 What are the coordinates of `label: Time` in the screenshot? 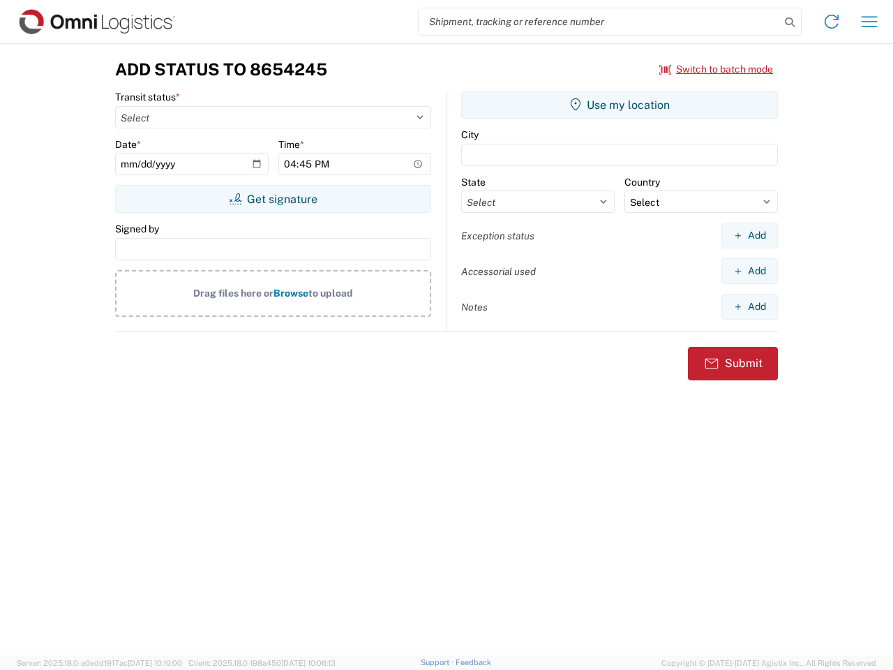 It's located at (291, 144).